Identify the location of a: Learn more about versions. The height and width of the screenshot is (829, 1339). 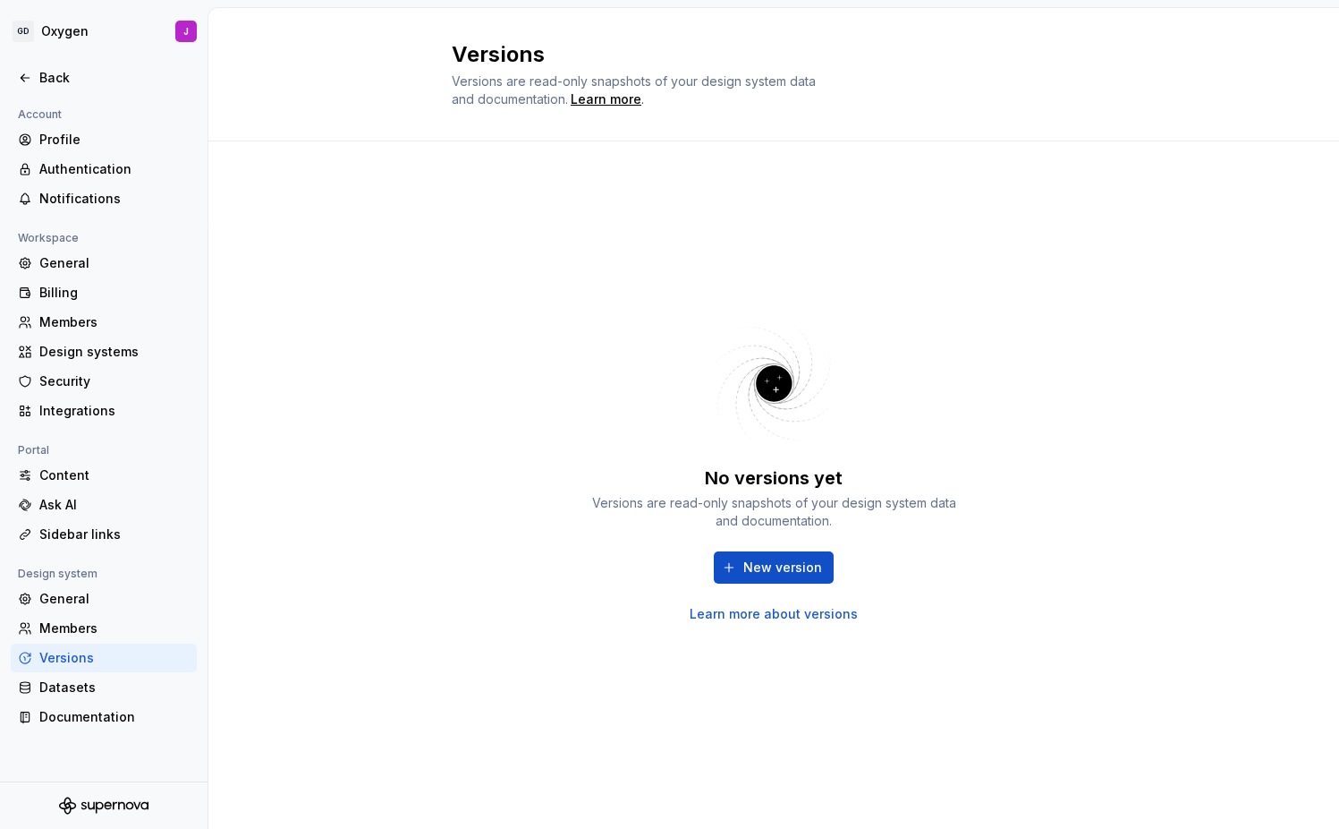
(774, 614).